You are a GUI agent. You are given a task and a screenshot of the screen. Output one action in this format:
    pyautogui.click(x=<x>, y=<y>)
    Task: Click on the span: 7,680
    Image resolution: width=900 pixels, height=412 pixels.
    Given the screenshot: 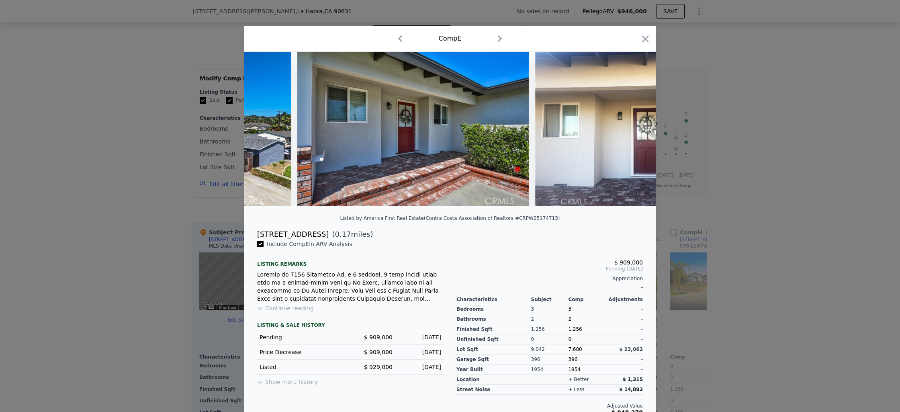 What is the action you would take?
    pyautogui.click(x=575, y=349)
    